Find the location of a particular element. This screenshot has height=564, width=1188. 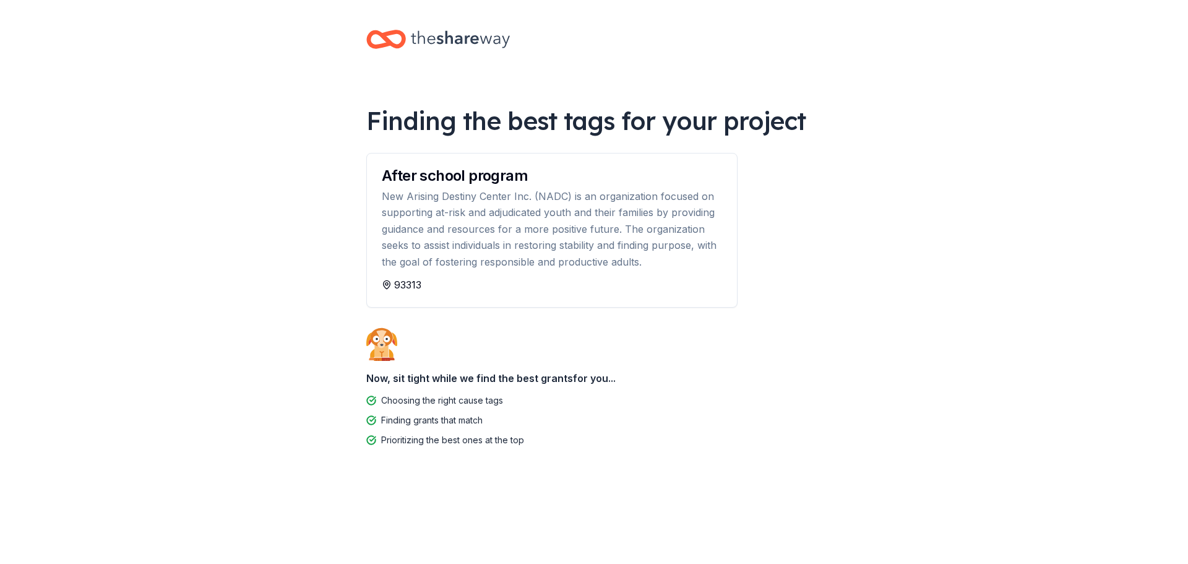

div: Finding grants that match is located at coordinates (432, 420).